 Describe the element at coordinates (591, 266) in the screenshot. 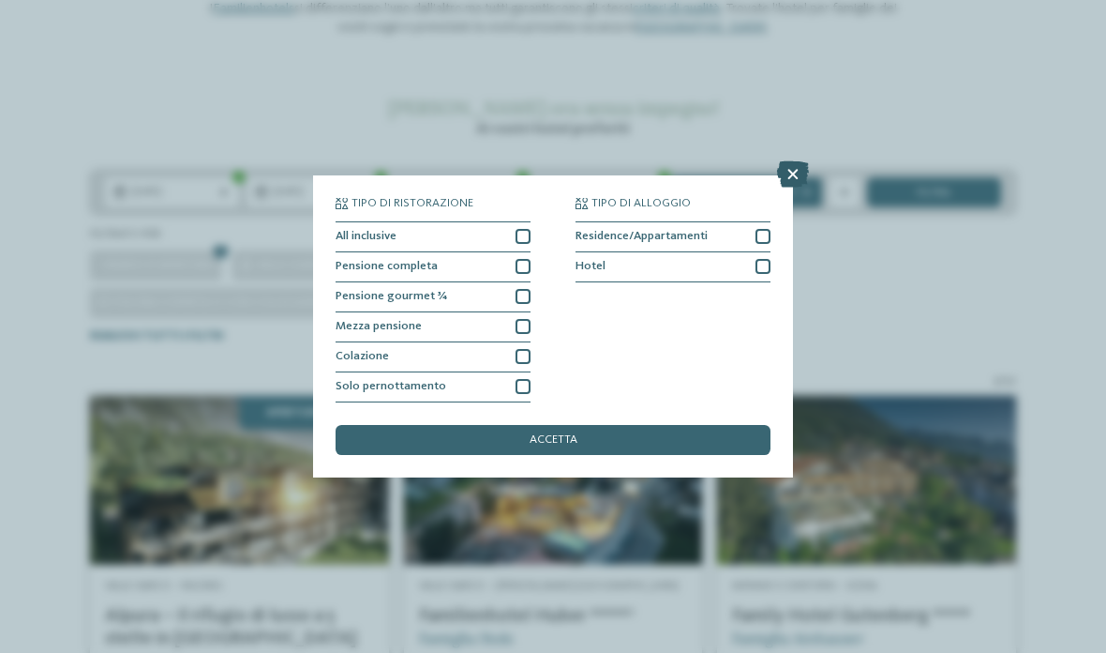

I see `span: Hotel` at that location.